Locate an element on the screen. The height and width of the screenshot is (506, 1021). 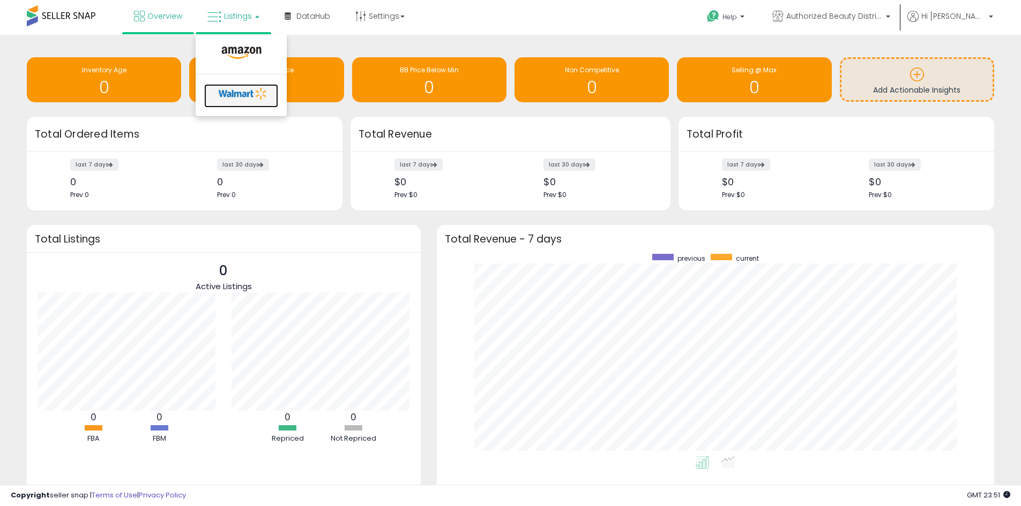
span: previous is located at coordinates (691, 258).